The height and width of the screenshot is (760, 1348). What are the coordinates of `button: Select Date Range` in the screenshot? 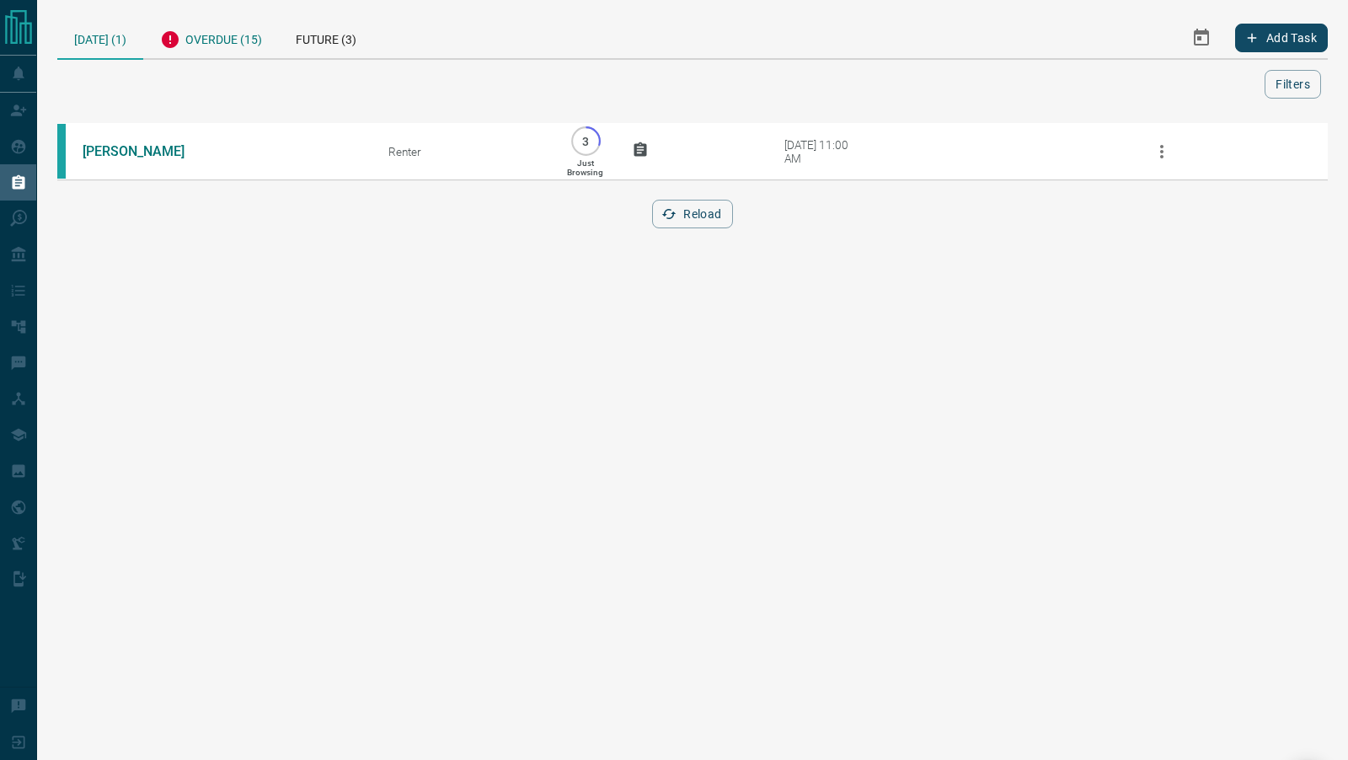 It's located at (1202, 38).